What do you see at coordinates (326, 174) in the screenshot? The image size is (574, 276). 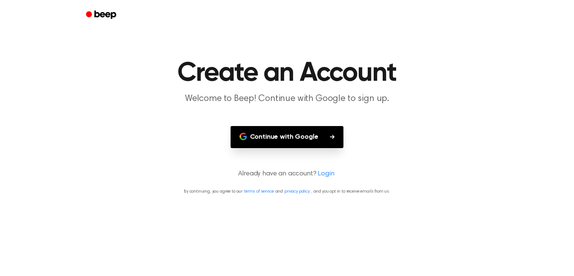 I see `a: Login` at bounding box center [326, 174].